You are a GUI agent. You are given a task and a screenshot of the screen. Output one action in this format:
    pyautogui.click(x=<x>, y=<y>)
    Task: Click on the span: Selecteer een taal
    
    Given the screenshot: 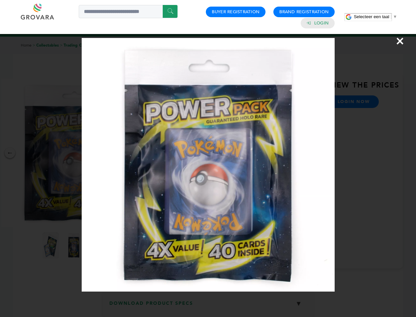 What is the action you would take?
    pyautogui.click(x=372, y=16)
    